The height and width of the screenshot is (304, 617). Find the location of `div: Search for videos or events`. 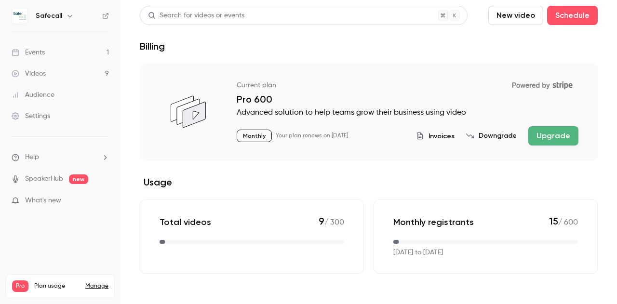

div: Search for videos or events is located at coordinates (196, 15).